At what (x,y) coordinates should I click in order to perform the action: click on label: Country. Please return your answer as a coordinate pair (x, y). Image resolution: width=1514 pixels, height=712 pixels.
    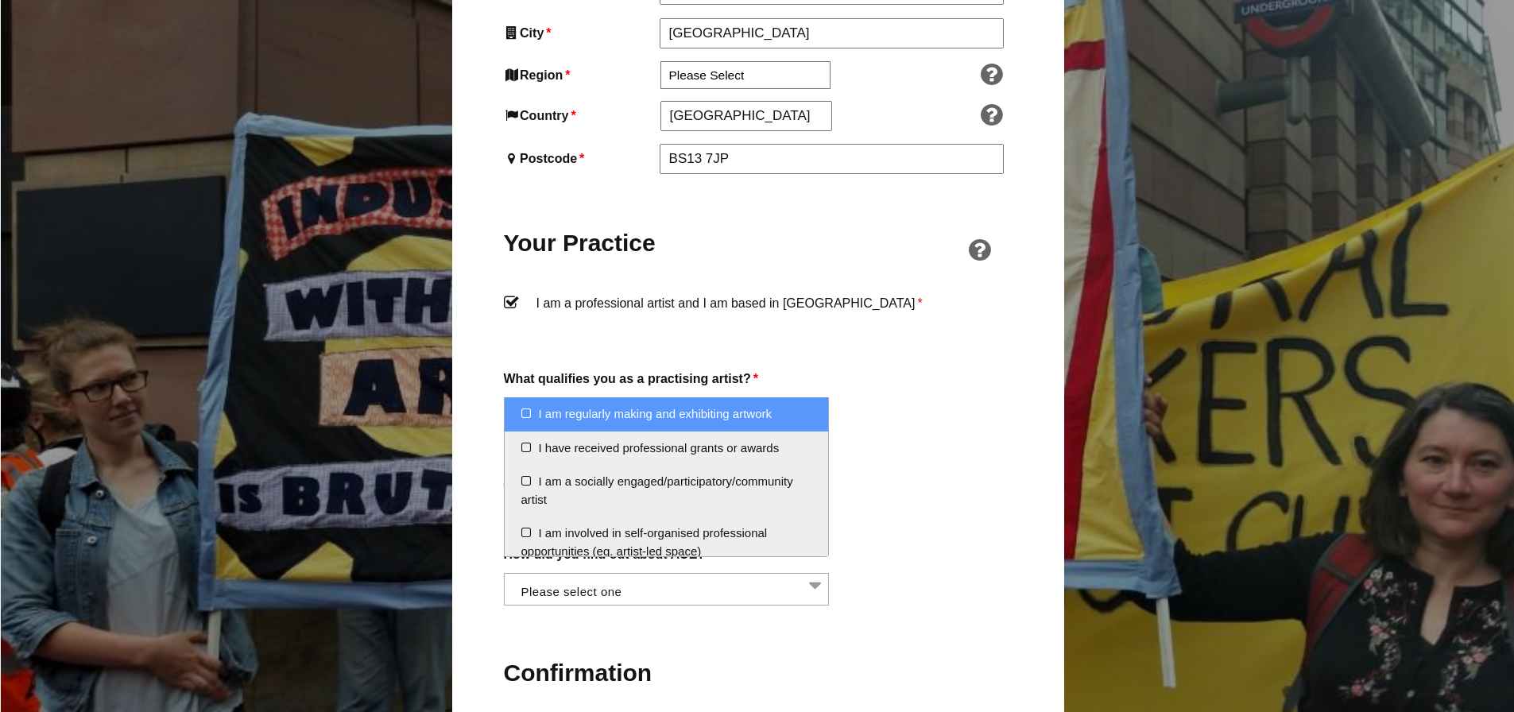
    Looking at the image, I should click on (580, 115).